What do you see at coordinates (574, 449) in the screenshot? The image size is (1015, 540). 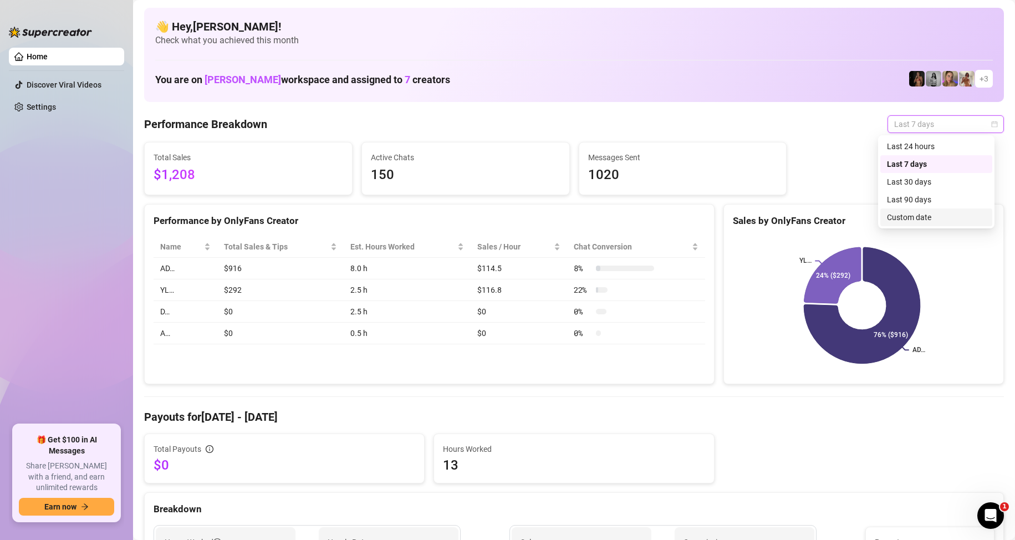 I see `span: Hours Worked` at bounding box center [574, 449].